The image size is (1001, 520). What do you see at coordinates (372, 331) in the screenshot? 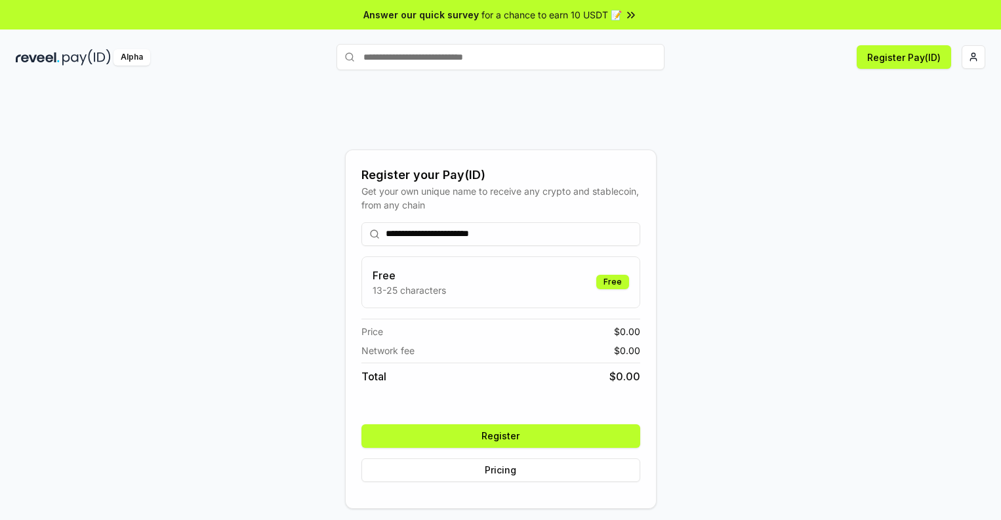
I see `span: Price` at bounding box center [372, 331].